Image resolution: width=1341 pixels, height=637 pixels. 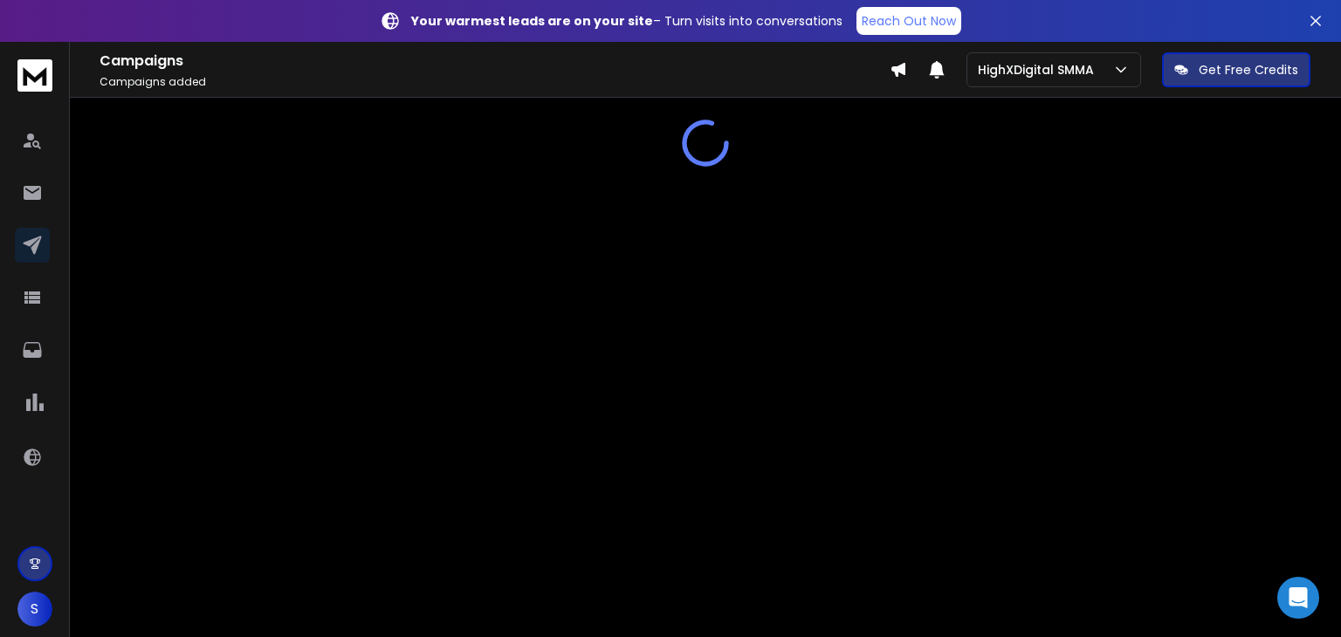 What do you see at coordinates (909, 21) in the screenshot?
I see `p: Reach Out Now` at bounding box center [909, 21].